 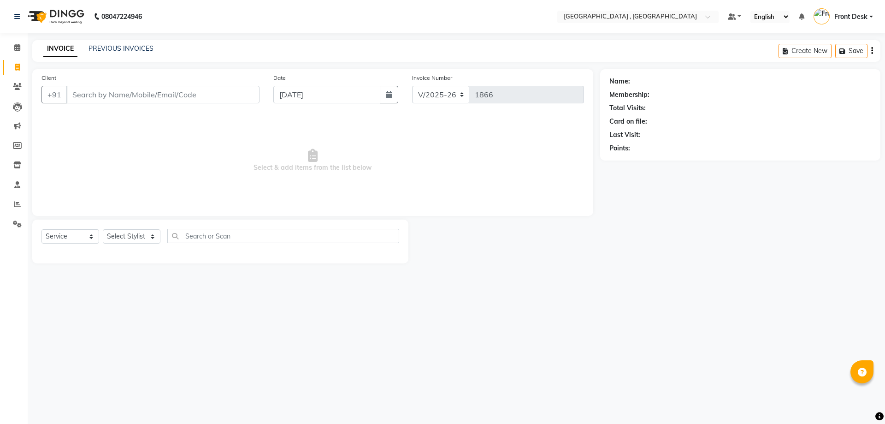 What do you see at coordinates (620, 81) in the screenshot?
I see `div: Name:` at bounding box center [620, 81].